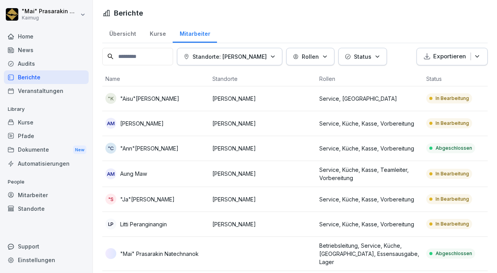 This screenshot has height=273, width=497. What do you see at coordinates (452, 56) in the screenshot?
I see `button: Exportieren` at bounding box center [452, 56].